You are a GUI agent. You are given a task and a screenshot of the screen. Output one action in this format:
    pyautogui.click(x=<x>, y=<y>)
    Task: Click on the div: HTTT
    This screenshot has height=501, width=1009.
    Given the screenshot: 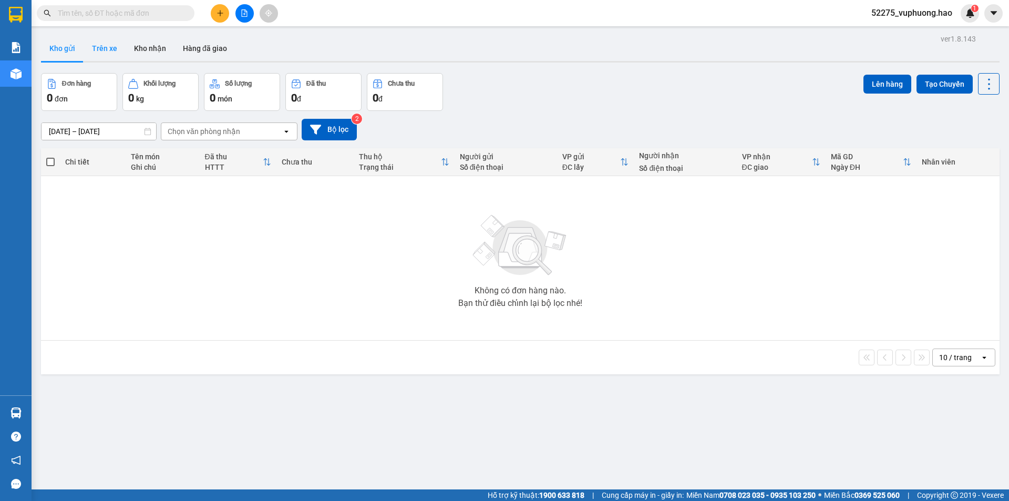 What is the action you would take?
    pyautogui.click(x=234, y=167)
    